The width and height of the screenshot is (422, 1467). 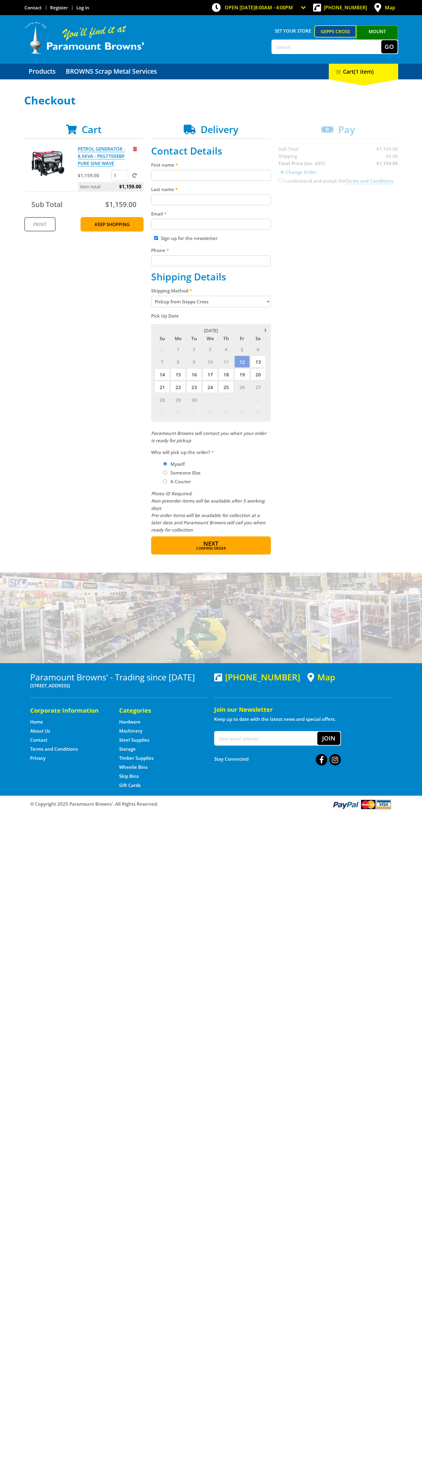 What do you see at coordinates (226, 387) in the screenshot?
I see `span: 25` at bounding box center [226, 387].